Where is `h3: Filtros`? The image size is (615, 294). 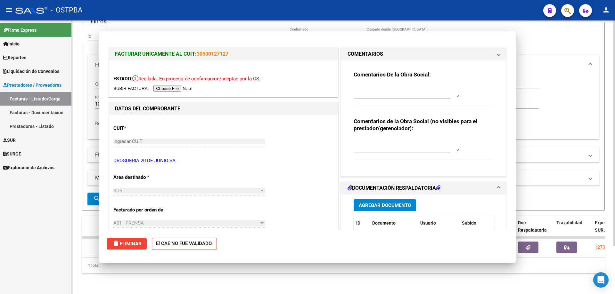 h3: Filtros is located at coordinates (98, 21).